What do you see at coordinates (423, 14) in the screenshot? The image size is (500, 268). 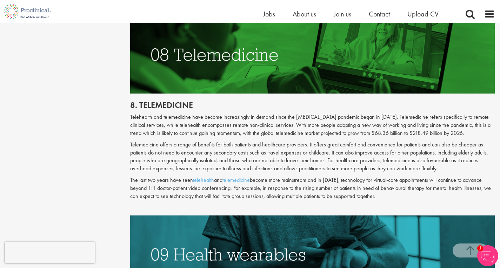 I see `a: Upload CV` at bounding box center [423, 14].